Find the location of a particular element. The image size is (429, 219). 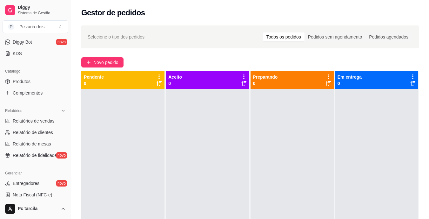

span: Sistema de Gestão is located at coordinates (42, 13).